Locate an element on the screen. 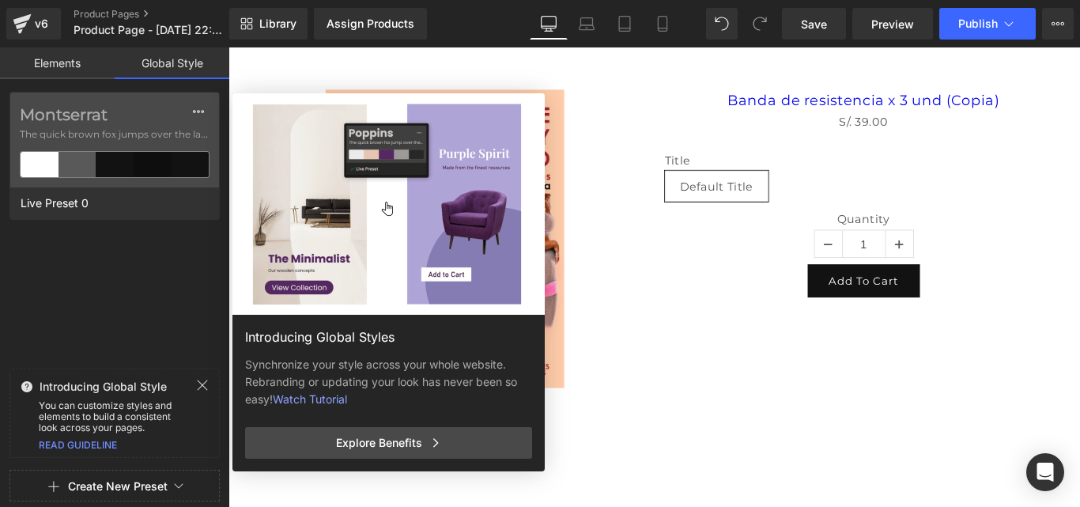  a: READ GUIDELINE is located at coordinates (77, 444).